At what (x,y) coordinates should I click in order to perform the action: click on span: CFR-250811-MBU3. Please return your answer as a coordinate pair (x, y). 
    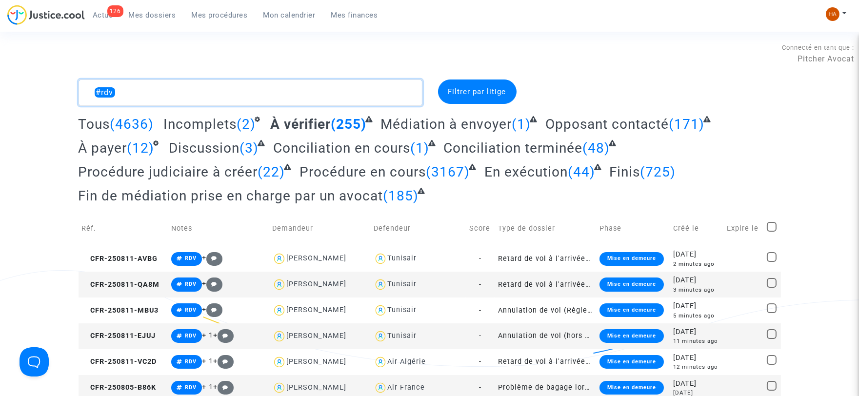
    Looking at the image, I should click on (121, 310).